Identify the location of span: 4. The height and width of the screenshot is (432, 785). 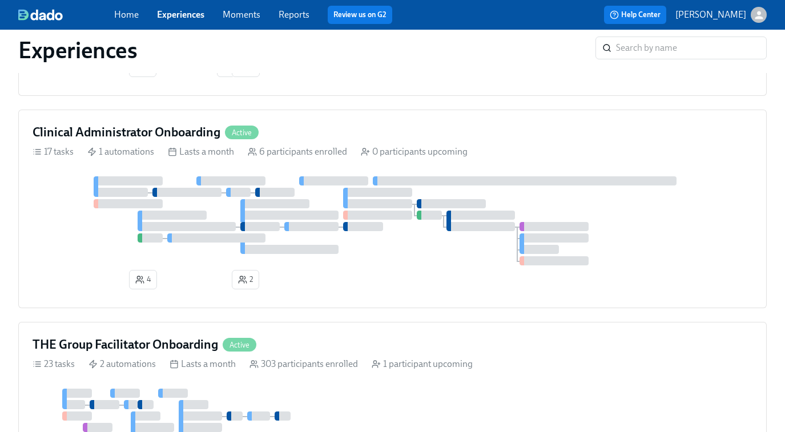
(143, 280).